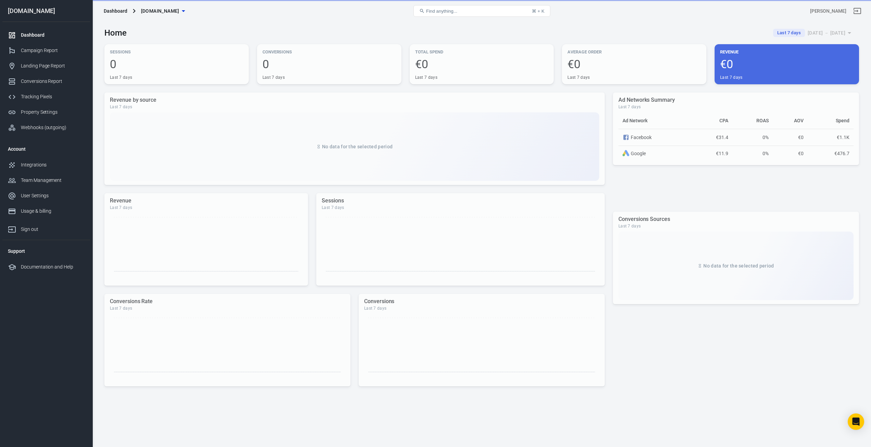  Describe the element at coordinates (442, 11) in the screenshot. I see `span: Find anything...` at that location.